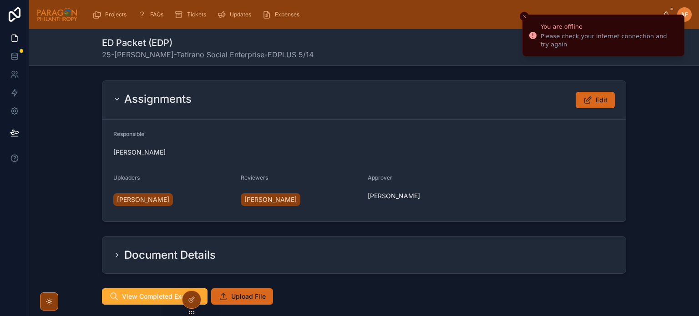 This screenshot has height=316, width=699. What do you see at coordinates (524, 16) in the screenshot?
I see `button: Close toast` at bounding box center [524, 16].